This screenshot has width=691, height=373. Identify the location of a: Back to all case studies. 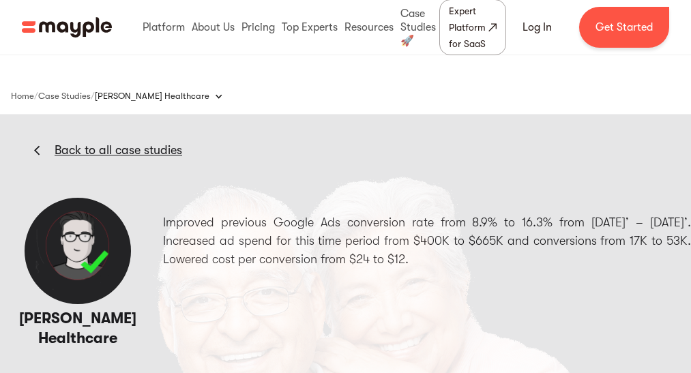
(118, 150).